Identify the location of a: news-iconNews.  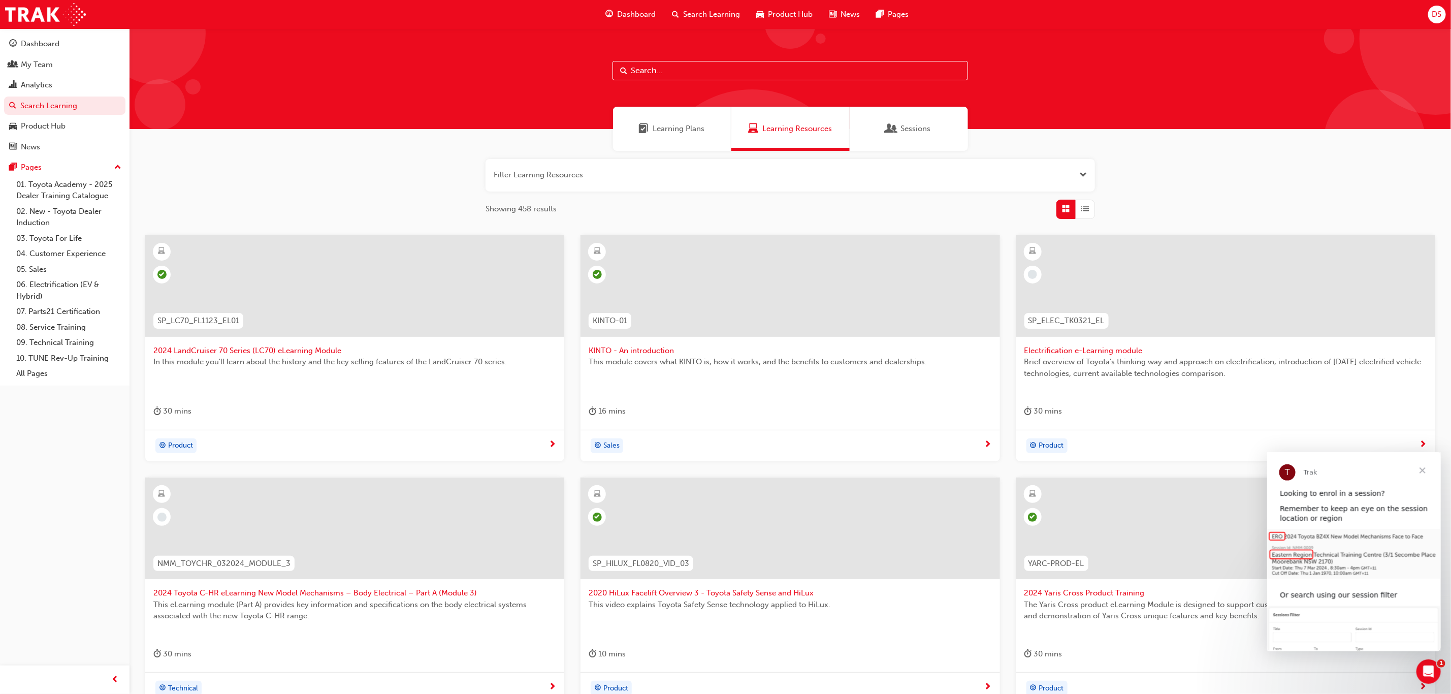
(844, 14).